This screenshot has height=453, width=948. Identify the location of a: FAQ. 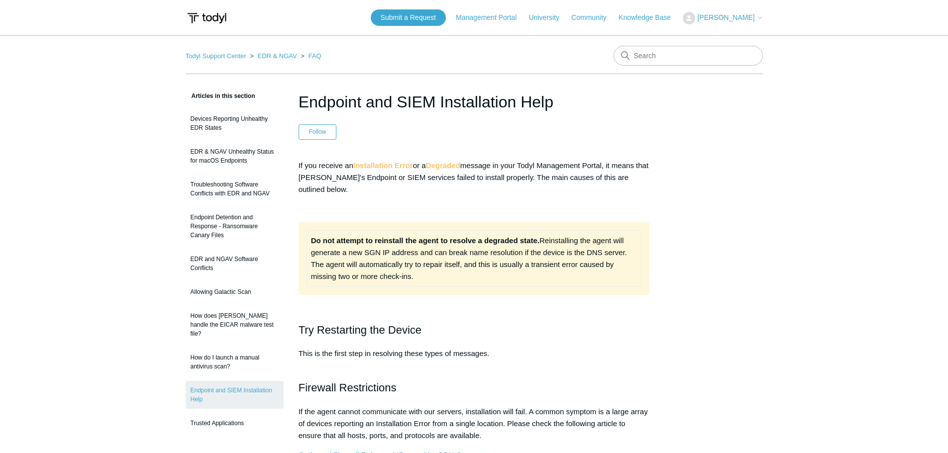
(315, 56).